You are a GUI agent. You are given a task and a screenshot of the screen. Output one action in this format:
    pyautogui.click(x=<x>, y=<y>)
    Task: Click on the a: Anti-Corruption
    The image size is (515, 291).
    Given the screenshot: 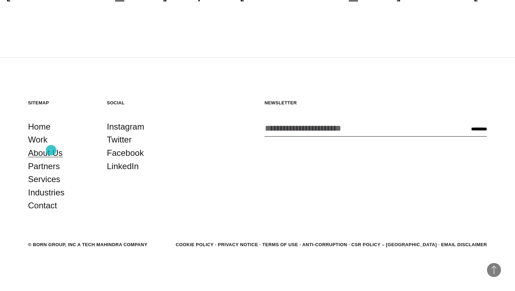 What is the action you would take?
    pyautogui.click(x=324, y=244)
    